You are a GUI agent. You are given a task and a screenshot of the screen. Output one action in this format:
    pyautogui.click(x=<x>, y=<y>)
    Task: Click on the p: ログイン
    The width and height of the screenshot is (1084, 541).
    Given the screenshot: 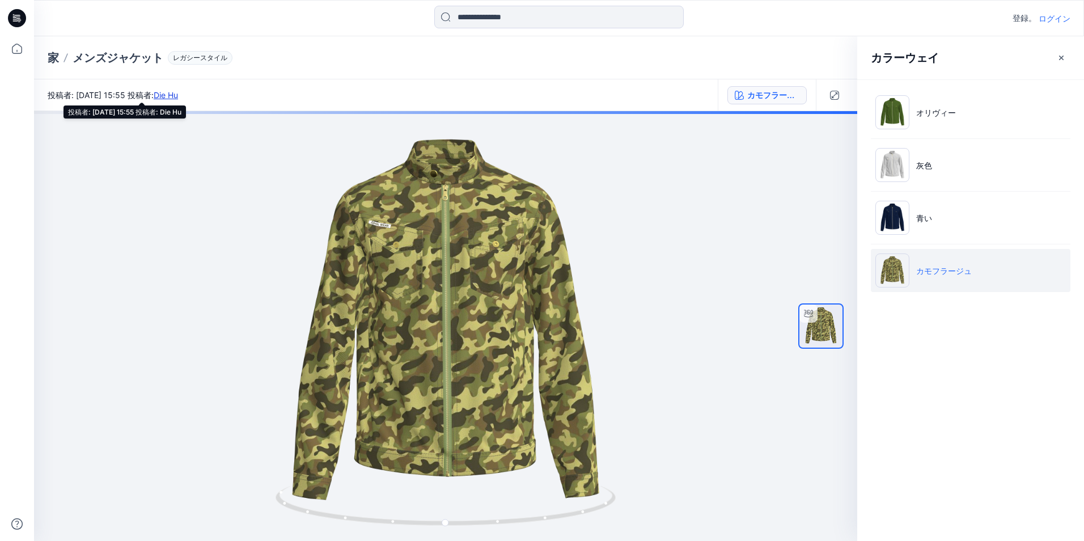 What is the action you would take?
    pyautogui.click(x=1055, y=18)
    